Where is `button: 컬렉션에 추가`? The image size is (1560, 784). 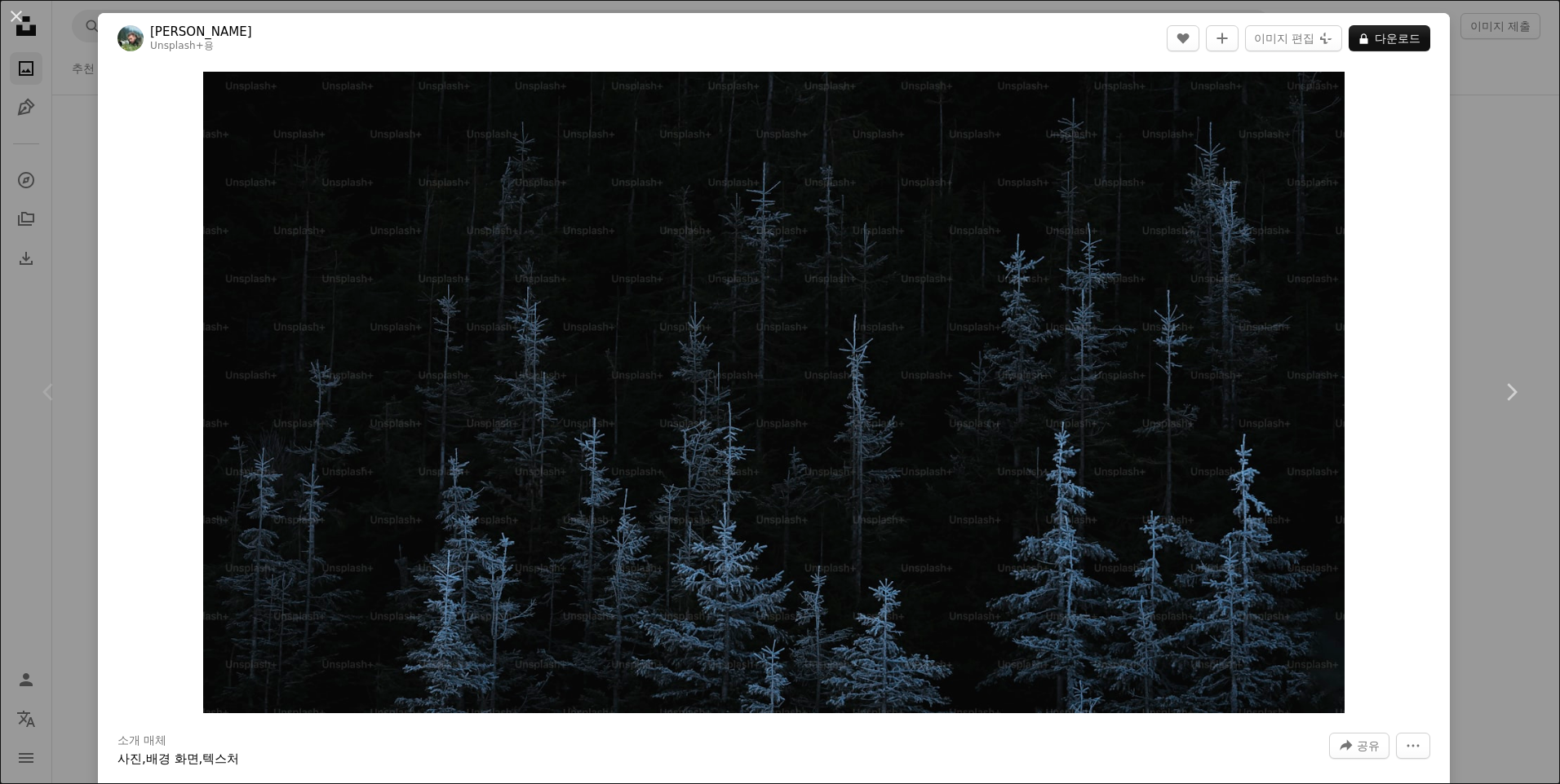 button: 컬렉션에 추가 is located at coordinates (1222, 38).